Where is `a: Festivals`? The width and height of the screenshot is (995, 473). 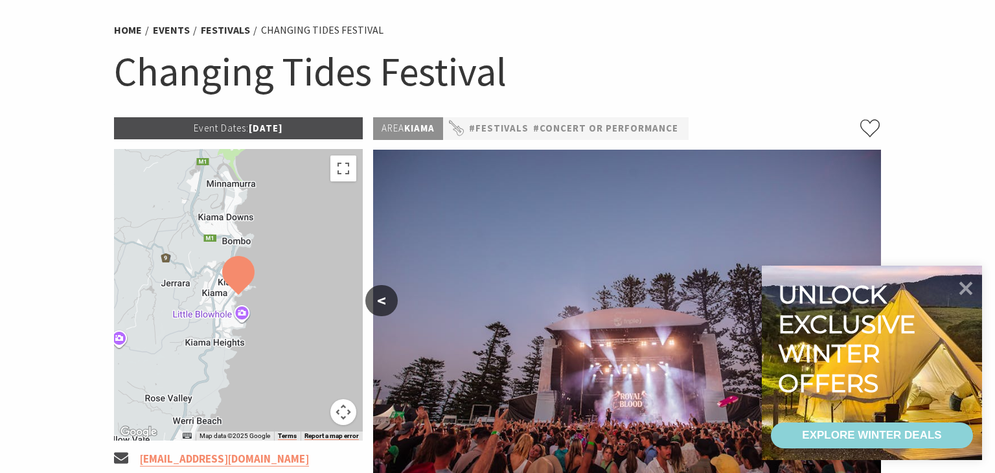
a: Festivals is located at coordinates (226, 30).